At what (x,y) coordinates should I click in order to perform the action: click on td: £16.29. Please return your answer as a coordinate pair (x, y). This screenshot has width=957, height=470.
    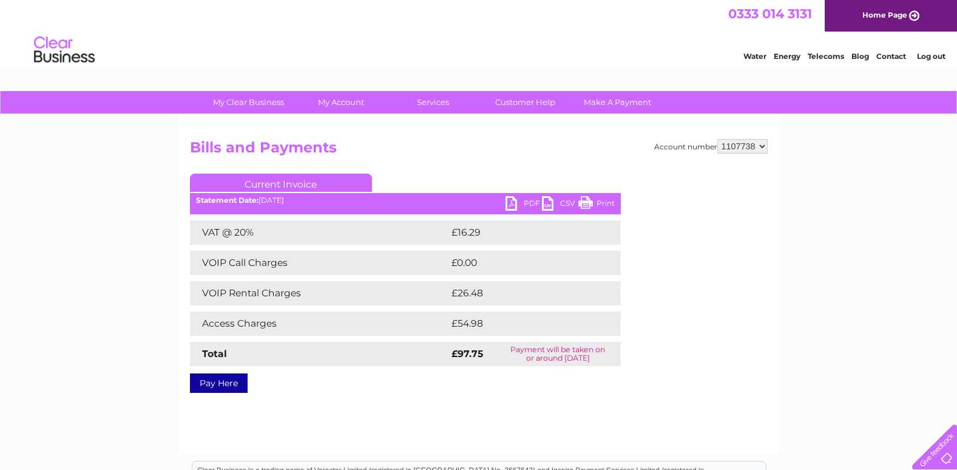
    Looking at the image, I should click on (522, 232).